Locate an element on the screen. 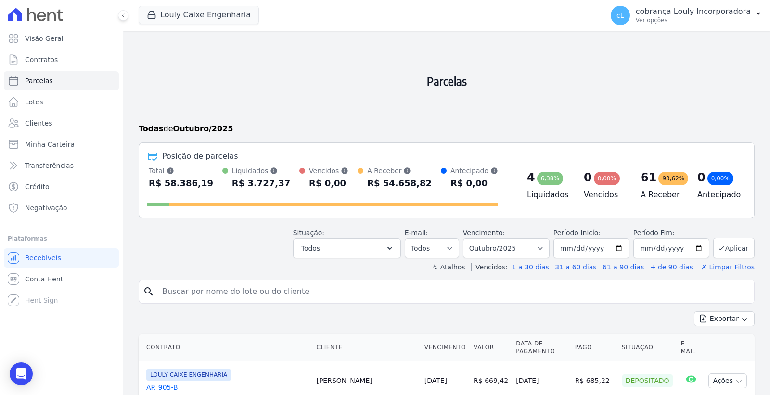 Image resolution: width=770 pixels, height=395 pixels. span: Lotes is located at coordinates (34, 102).